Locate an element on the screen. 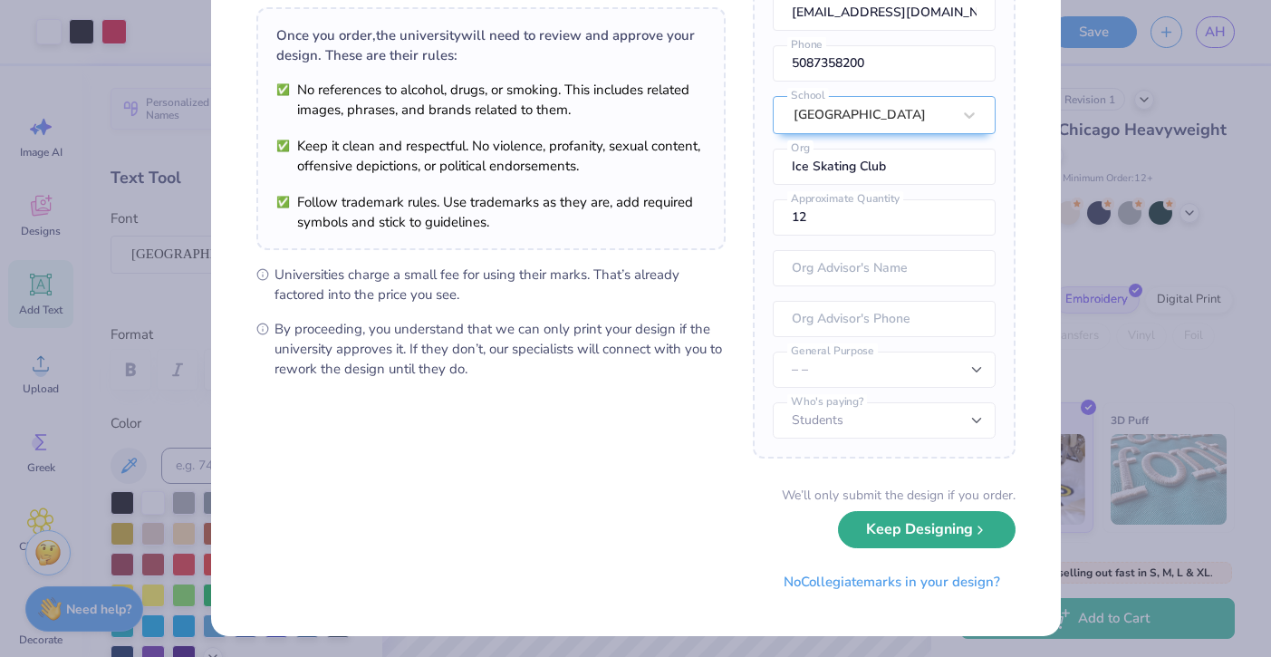 Image resolution: width=1271 pixels, height=657 pixels. span: Universities charge a small fee for using their marks. That’s already factored into the price you... is located at coordinates (500, 285).